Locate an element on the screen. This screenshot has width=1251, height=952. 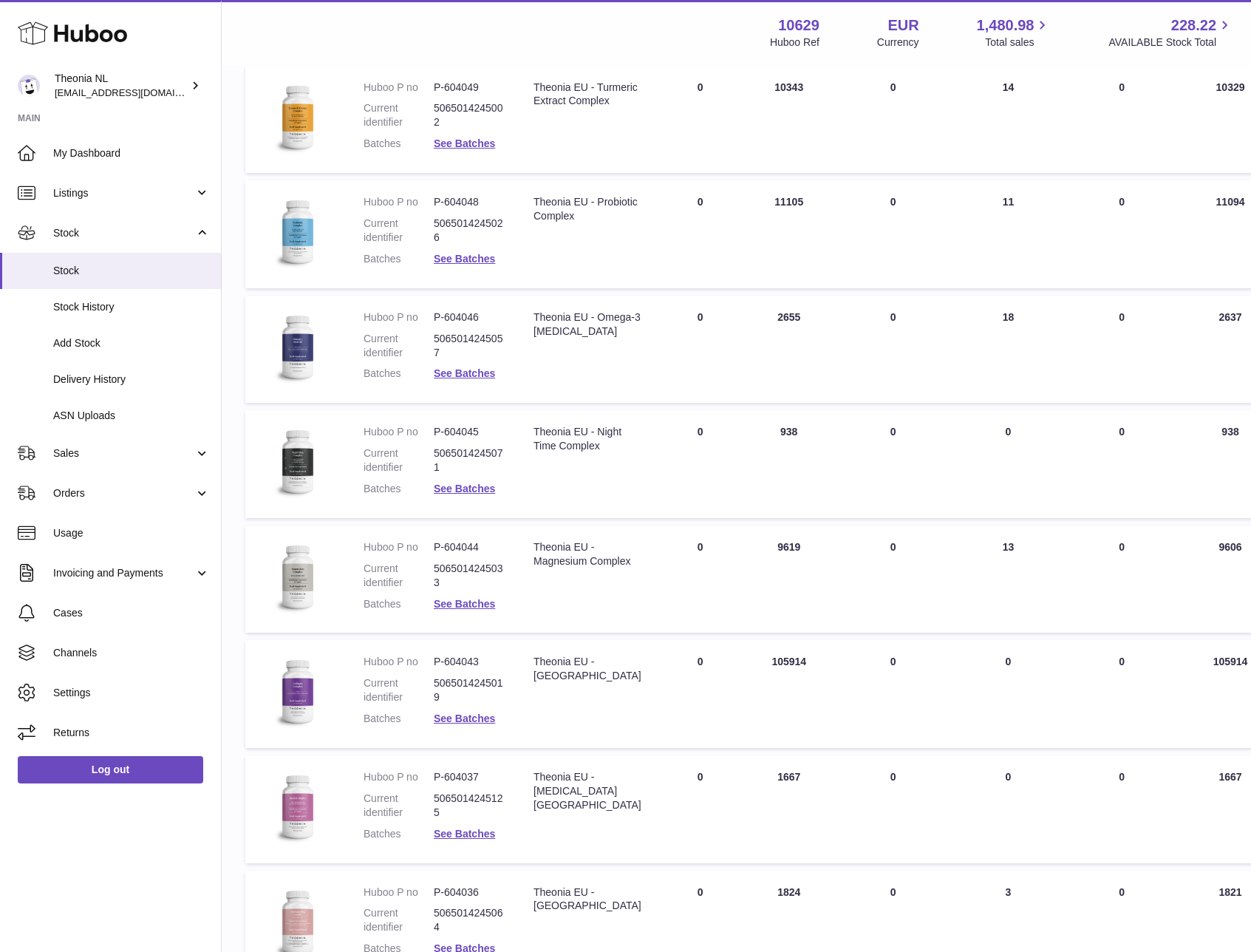
div: Theonia EU - Turmeric Extract Complex is located at coordinates (588, 95).